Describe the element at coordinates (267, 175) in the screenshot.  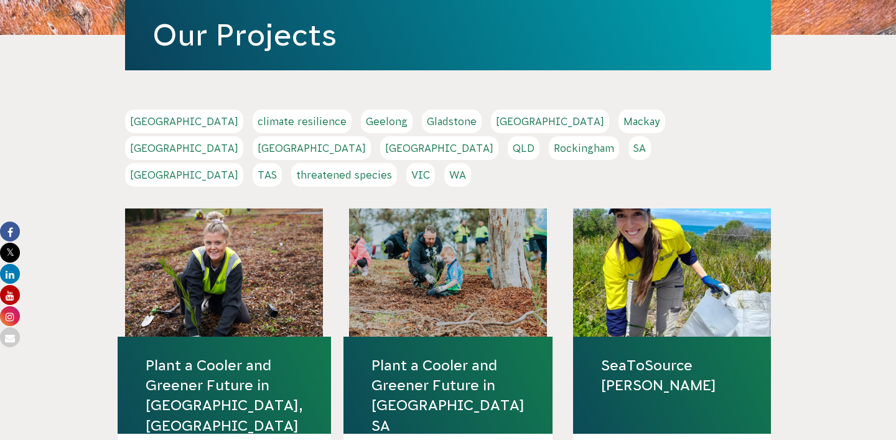
I see `a: TAS` at that location.